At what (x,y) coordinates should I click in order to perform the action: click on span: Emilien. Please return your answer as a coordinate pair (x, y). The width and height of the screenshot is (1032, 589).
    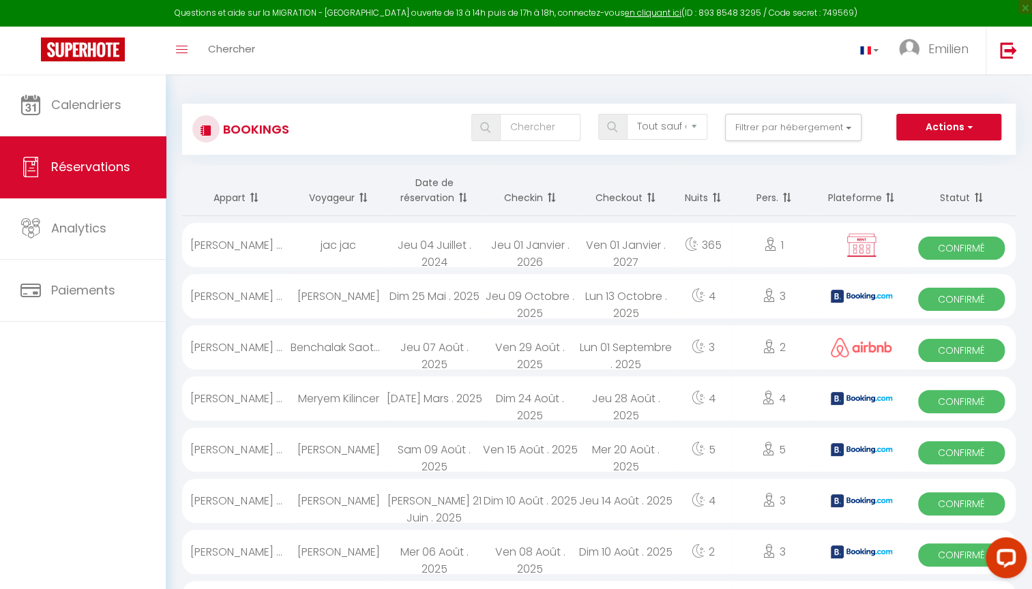
    Looking at the image, I should click on (948, 48).